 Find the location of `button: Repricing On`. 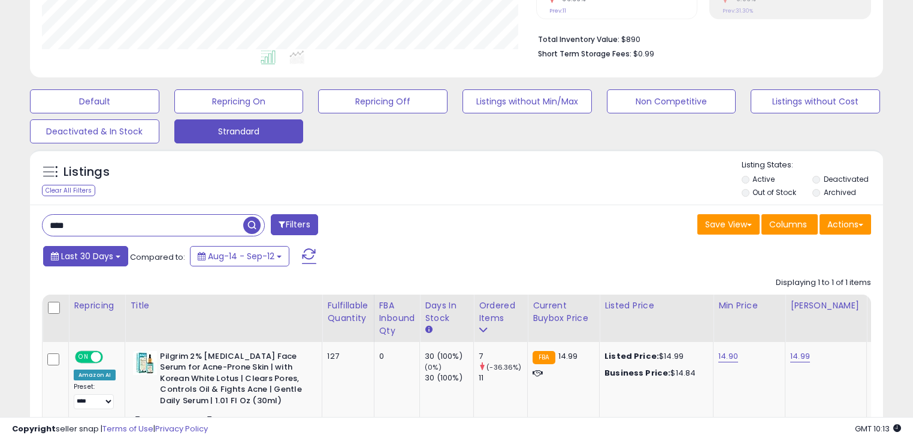

button: Repricing On is located at coordinates (239, 101).